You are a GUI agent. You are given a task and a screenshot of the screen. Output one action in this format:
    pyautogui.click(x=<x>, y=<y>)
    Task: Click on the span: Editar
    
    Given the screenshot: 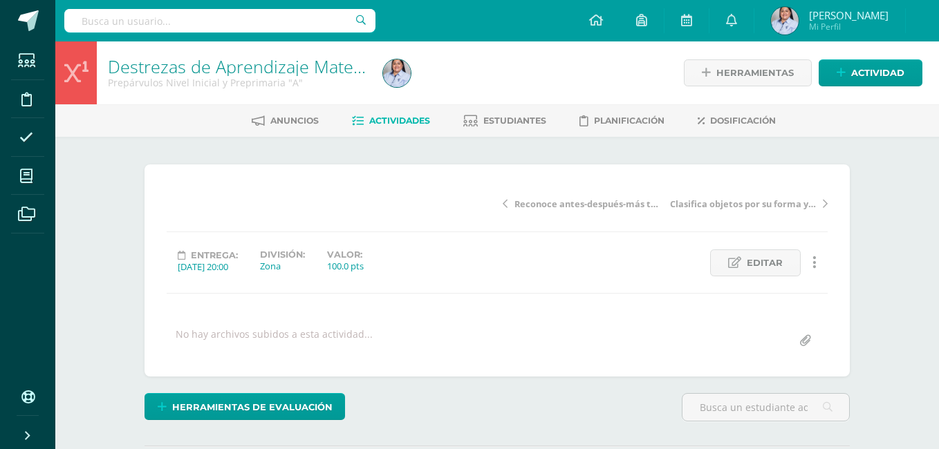 What is the action you would take?
    pyautogui.click(x=765, y=263)
    